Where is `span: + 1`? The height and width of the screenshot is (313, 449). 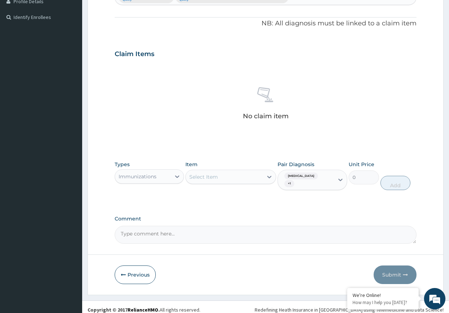
span: + 1 is located at coordinates (289, 184).